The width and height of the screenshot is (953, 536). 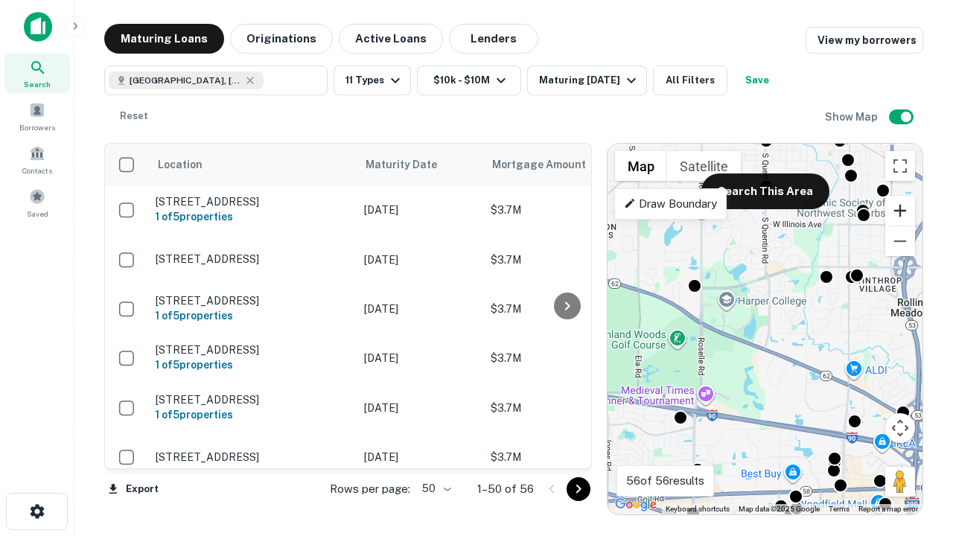 I want to click on button: Zoom out, so click(x=901, y=241).